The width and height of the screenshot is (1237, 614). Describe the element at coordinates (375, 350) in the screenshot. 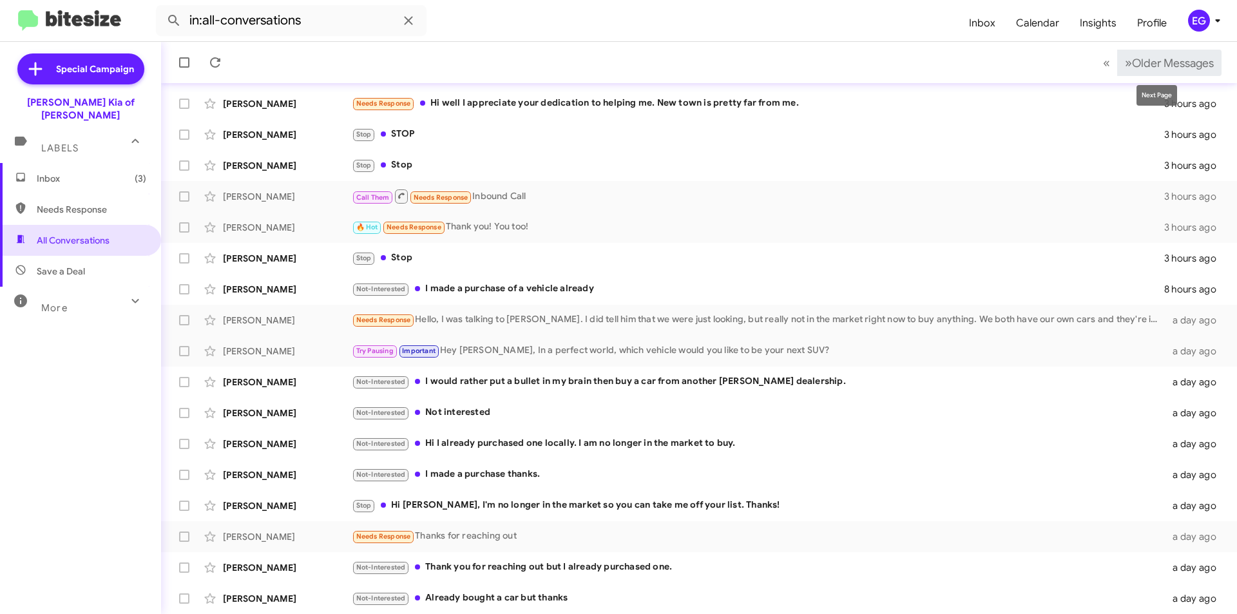

I see `span: Try Pausing` at that location.